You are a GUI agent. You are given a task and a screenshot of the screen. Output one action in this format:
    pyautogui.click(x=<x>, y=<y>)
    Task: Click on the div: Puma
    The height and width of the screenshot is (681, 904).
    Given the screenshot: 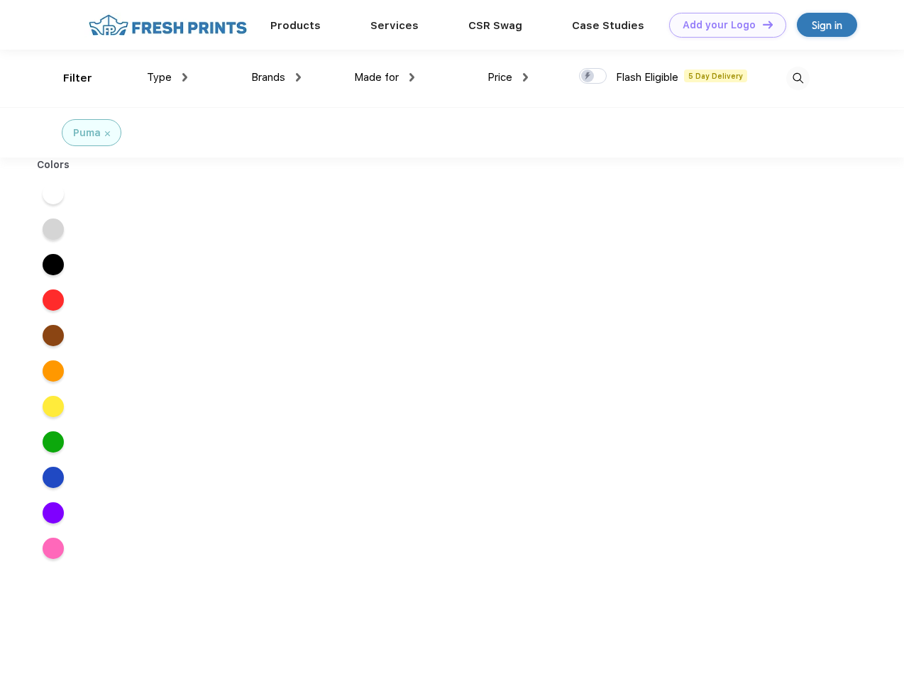 What is the action you would take?
    pyautogui.click(x=87, y=133)
    